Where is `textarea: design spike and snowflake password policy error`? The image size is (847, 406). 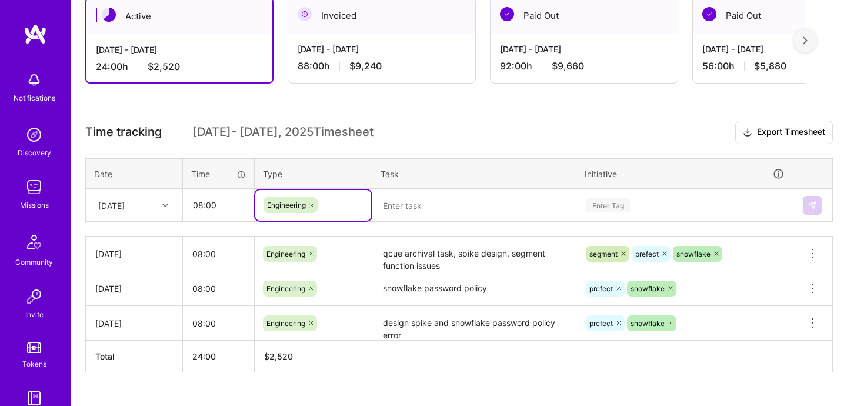 textarea: design spike and snowflake password policy error is located at coordinates (474, 323).